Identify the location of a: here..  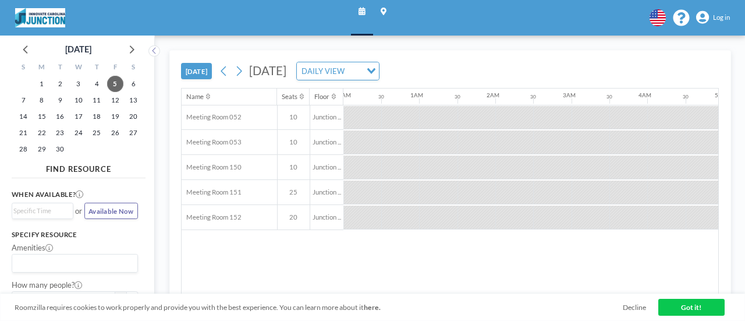
(372, 307).